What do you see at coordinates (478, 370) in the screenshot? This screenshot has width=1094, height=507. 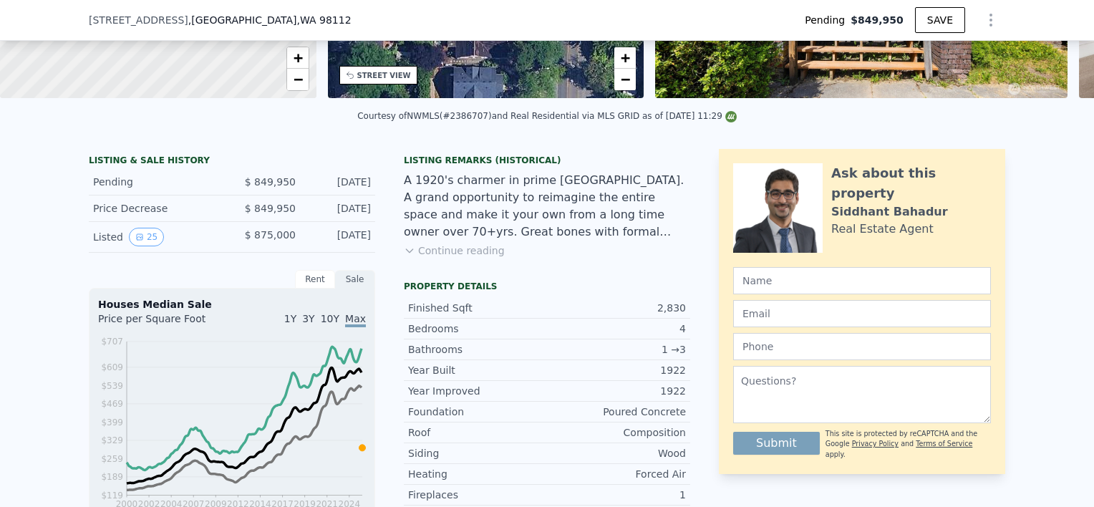 I see `div: Year Built` at bounding box center [478, 370].